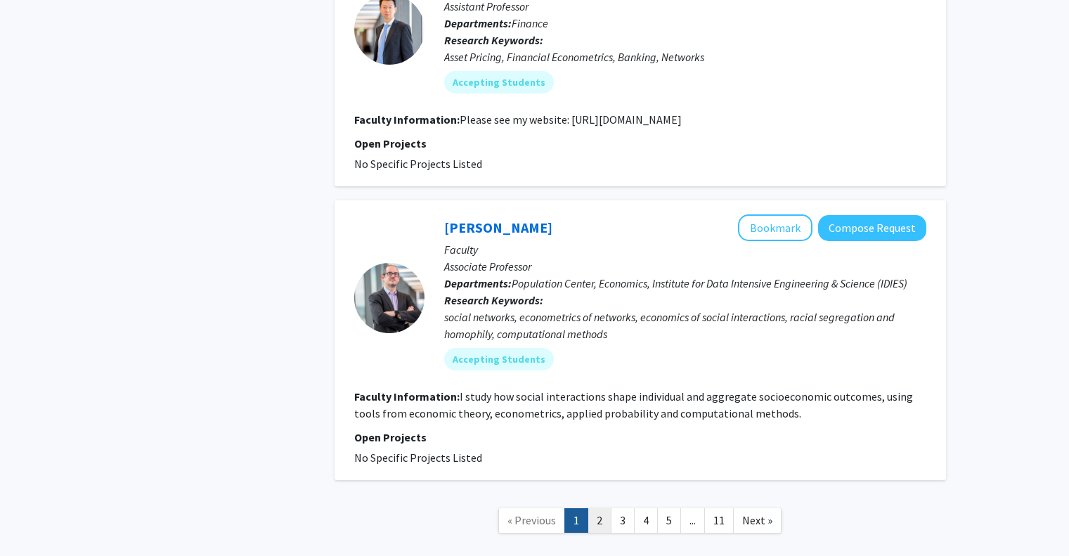  What do you see at coordinates (719, 520) in the screenshot?
I see `a: 11` at bounding box center [719, 520].